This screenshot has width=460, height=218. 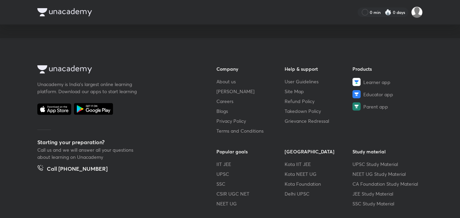 What do you see at coordinates (387, 69) in the screenshot?
I see `h6: Products` at bounding box center [387, 69].